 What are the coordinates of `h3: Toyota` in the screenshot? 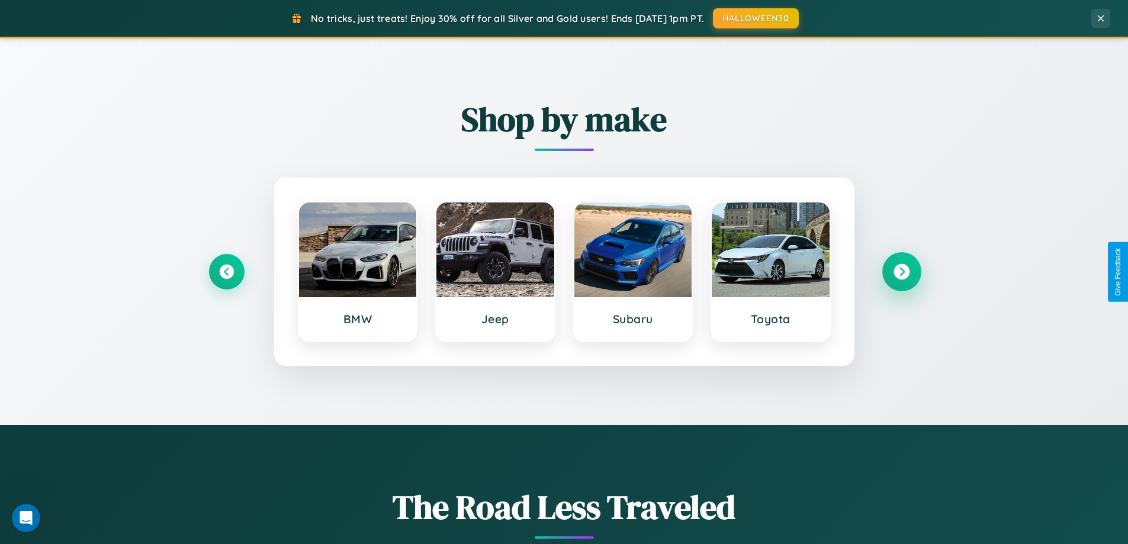 It's located at (770, 319).